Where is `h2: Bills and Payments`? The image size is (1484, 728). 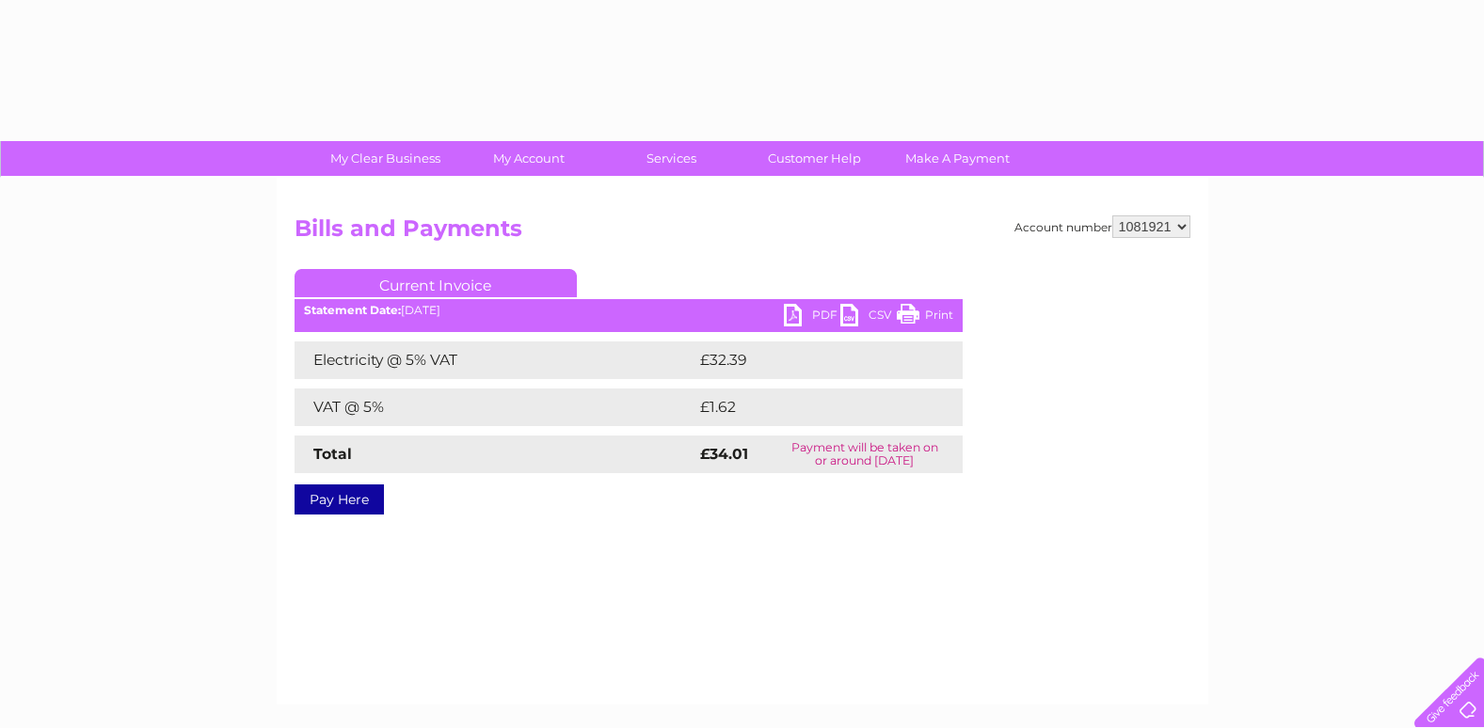
h2: Bills and Payments is located at coordinates (742, 233).